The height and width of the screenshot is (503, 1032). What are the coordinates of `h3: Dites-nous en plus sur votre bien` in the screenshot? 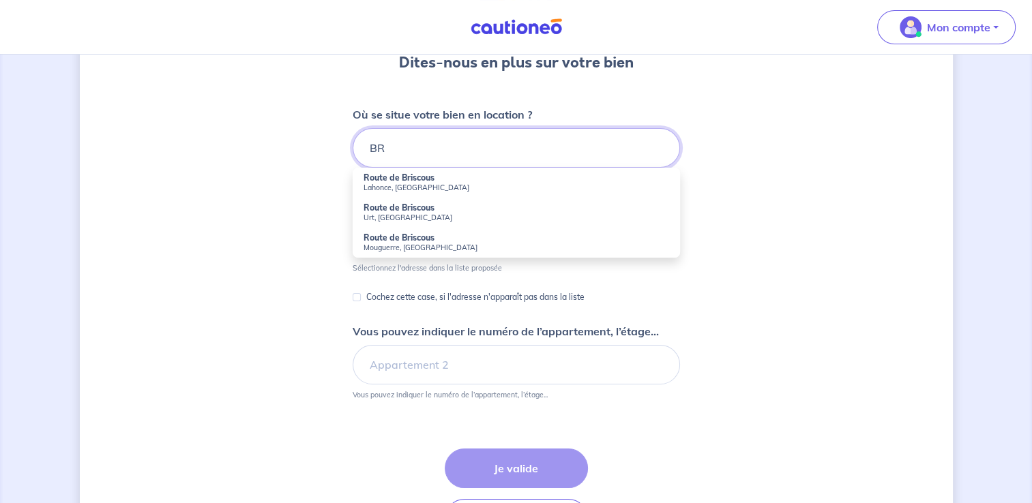 It's located at (516, 63).